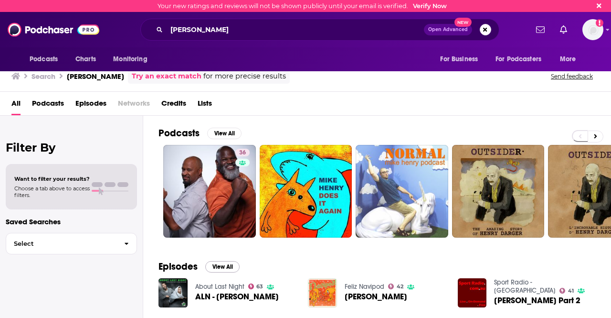 The height and width of the screenshot is (318, 611). Describe the element at coordinates (71, 221) in the screenshot. I see `p: Saved Searches` at that location.